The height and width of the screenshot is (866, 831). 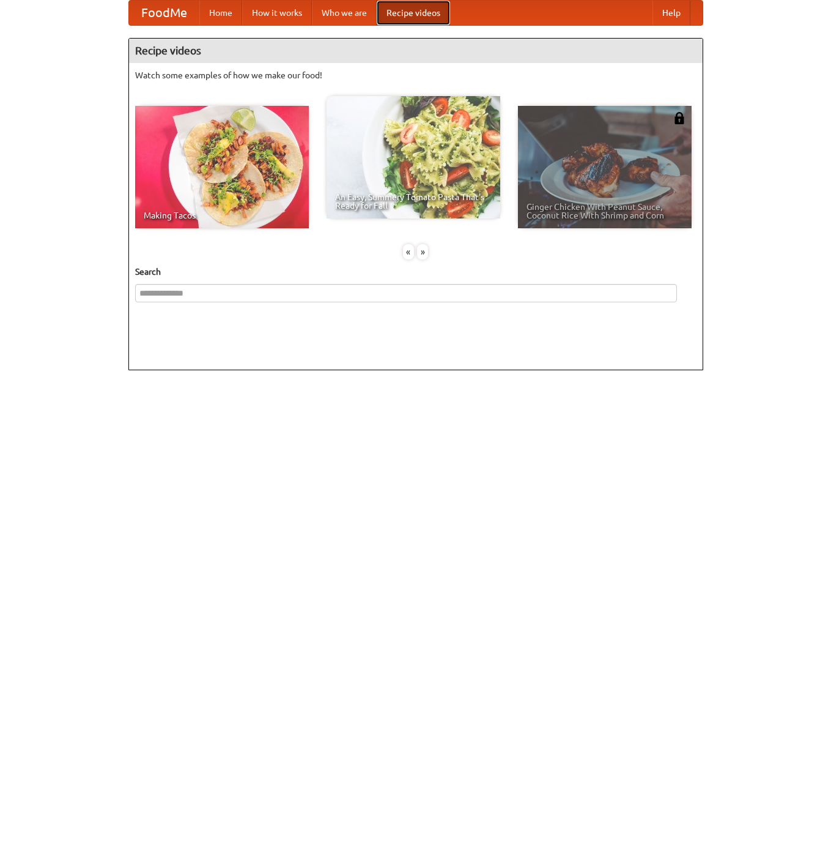 I want to click on span: An Easy, Summery Tomato Pasta That's Ready for Fall, so click(x=414, y=201).